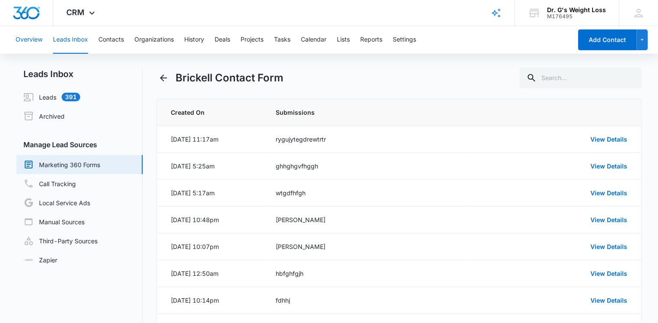 The width and height of the screenshot is (658, 323). Describe the element at coordinates (366, 300) in the screenshot. I see `div: fdhhj` at that location.